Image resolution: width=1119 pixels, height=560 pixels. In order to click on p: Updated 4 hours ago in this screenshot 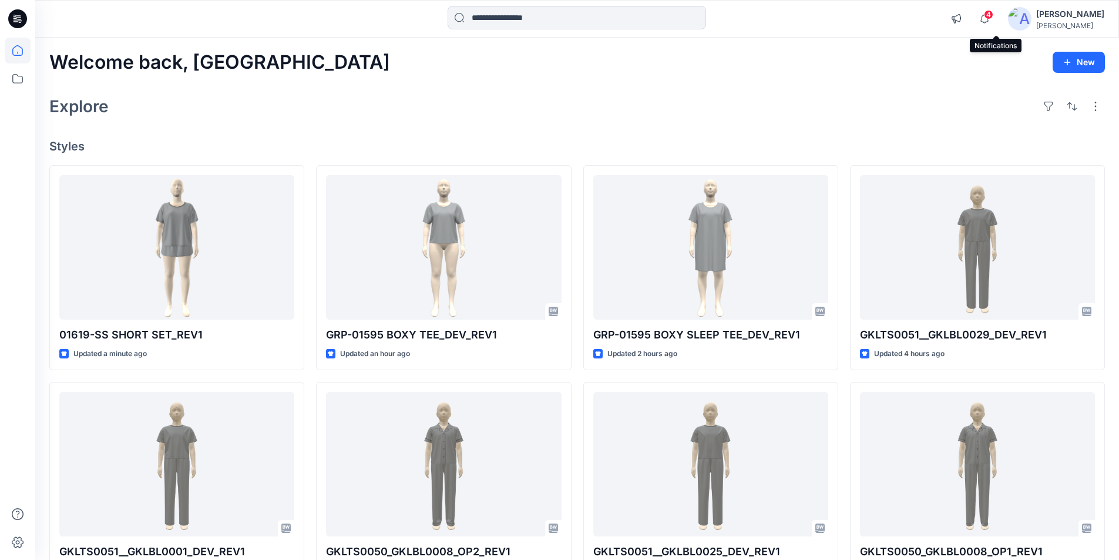, I will do `click(909, 354)`.